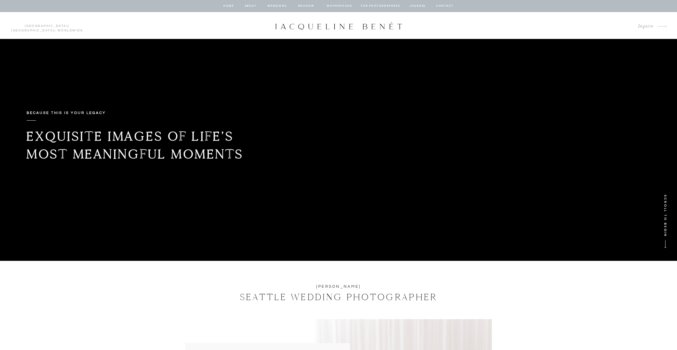 The width and height of the screenshot is (677, 350). I want to click on nav: for photographers, so click(380, 6).